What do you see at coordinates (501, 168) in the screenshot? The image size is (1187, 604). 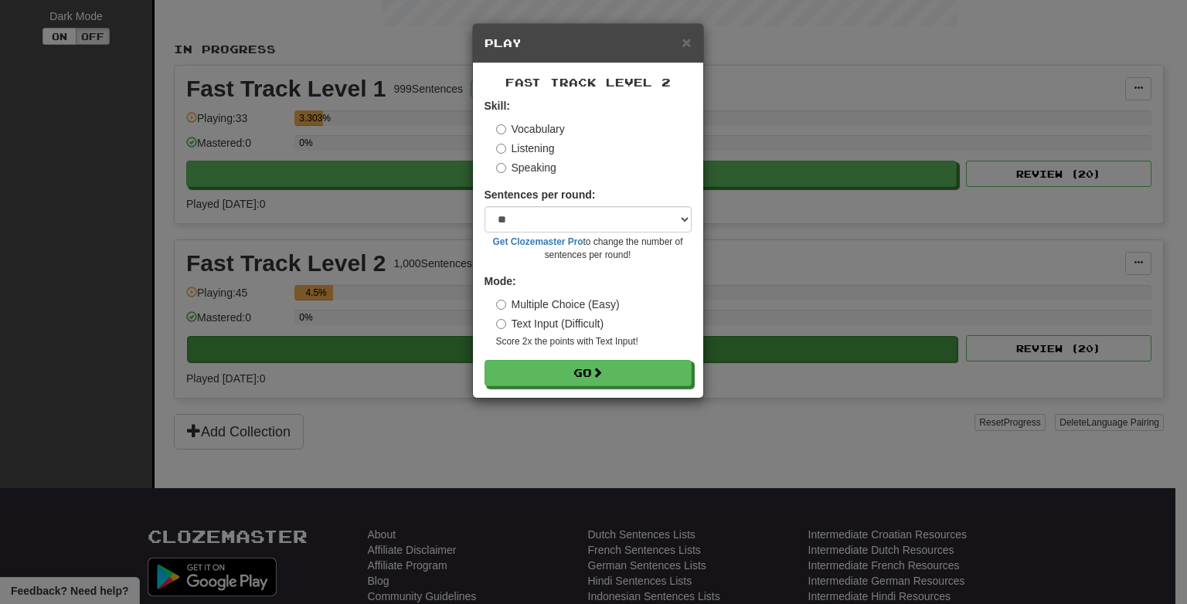 I see `input: Speaking` at bounding box center [501, 168].